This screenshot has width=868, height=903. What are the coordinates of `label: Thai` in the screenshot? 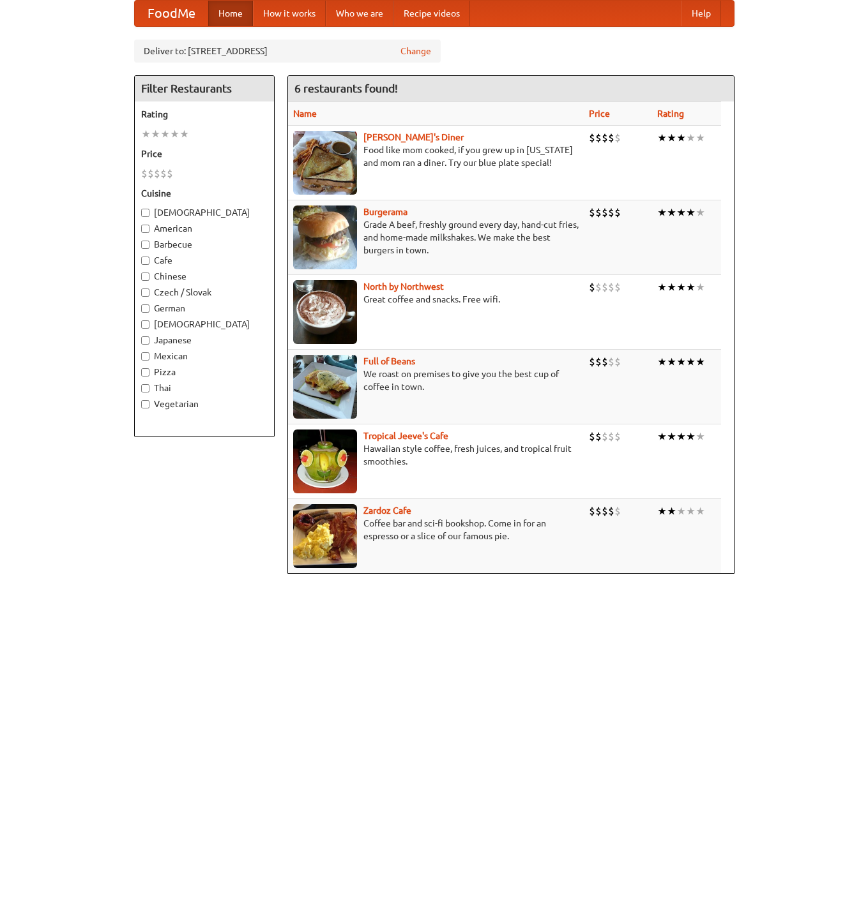 It's located at (204, 388).